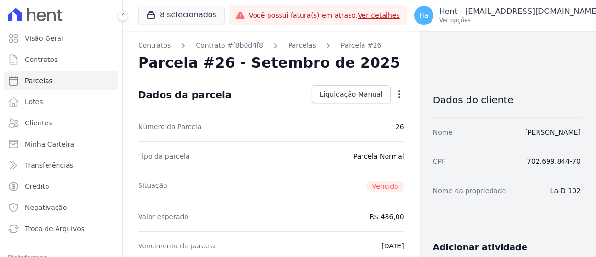 The width and height of the screenshot is (596, 257). What do you see at coordinates (379, 15) in the screenshot?
I see `a: Ver detalhes` at bounding box center [379, 15].